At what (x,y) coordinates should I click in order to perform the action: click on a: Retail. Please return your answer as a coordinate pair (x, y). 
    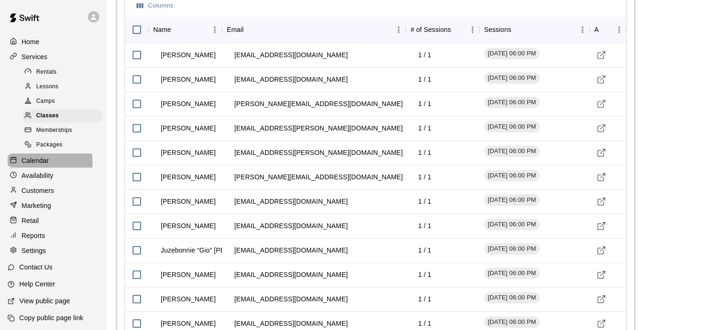
    Looking at the image, I should click on (53, 221).